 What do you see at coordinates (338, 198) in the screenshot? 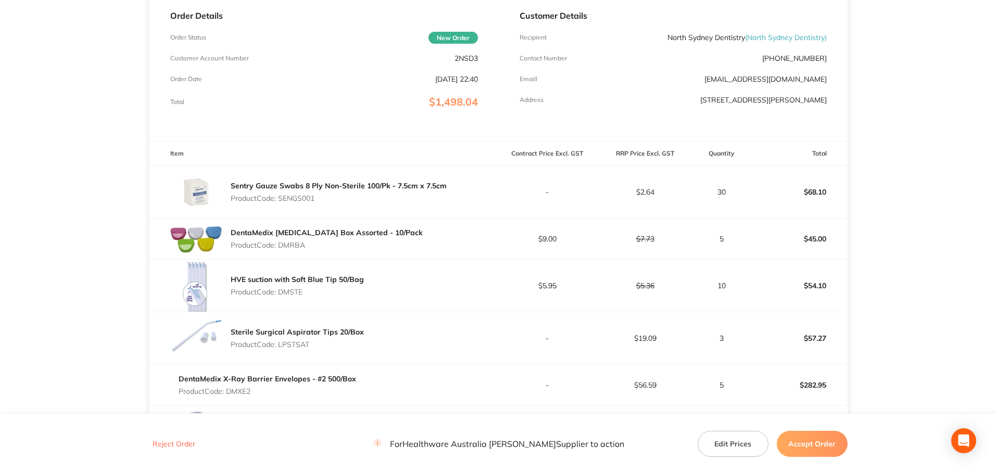
I see `p: Product Code: SENGS001` at bounding box center [338, 198].